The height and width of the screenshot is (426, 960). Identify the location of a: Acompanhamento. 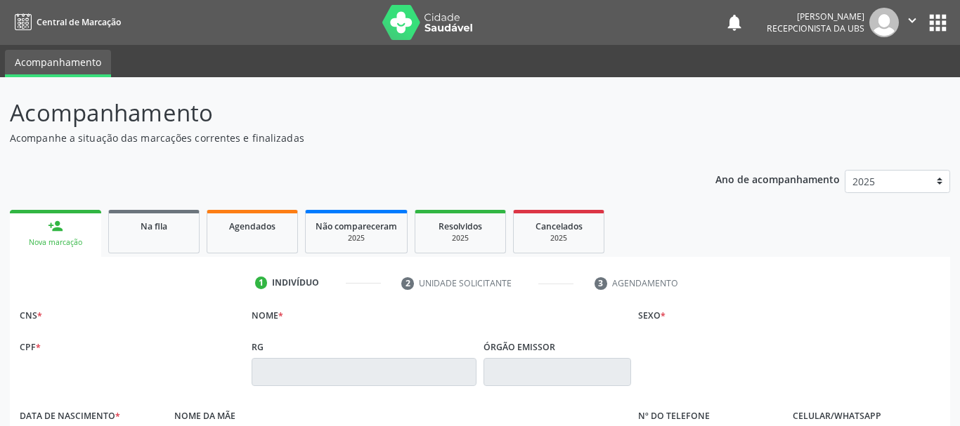
(58, 63).